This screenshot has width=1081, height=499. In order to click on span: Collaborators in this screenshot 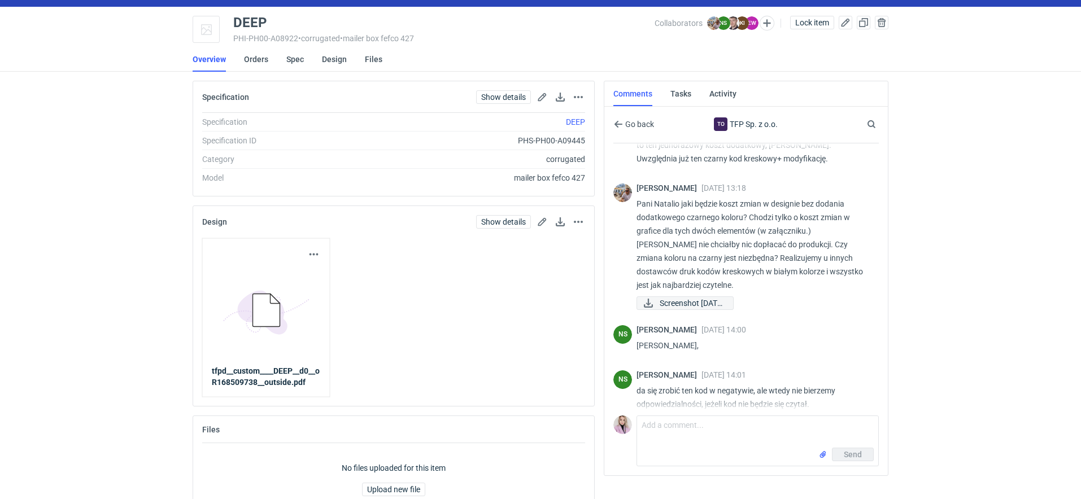, I will do `click(678, 23)`.